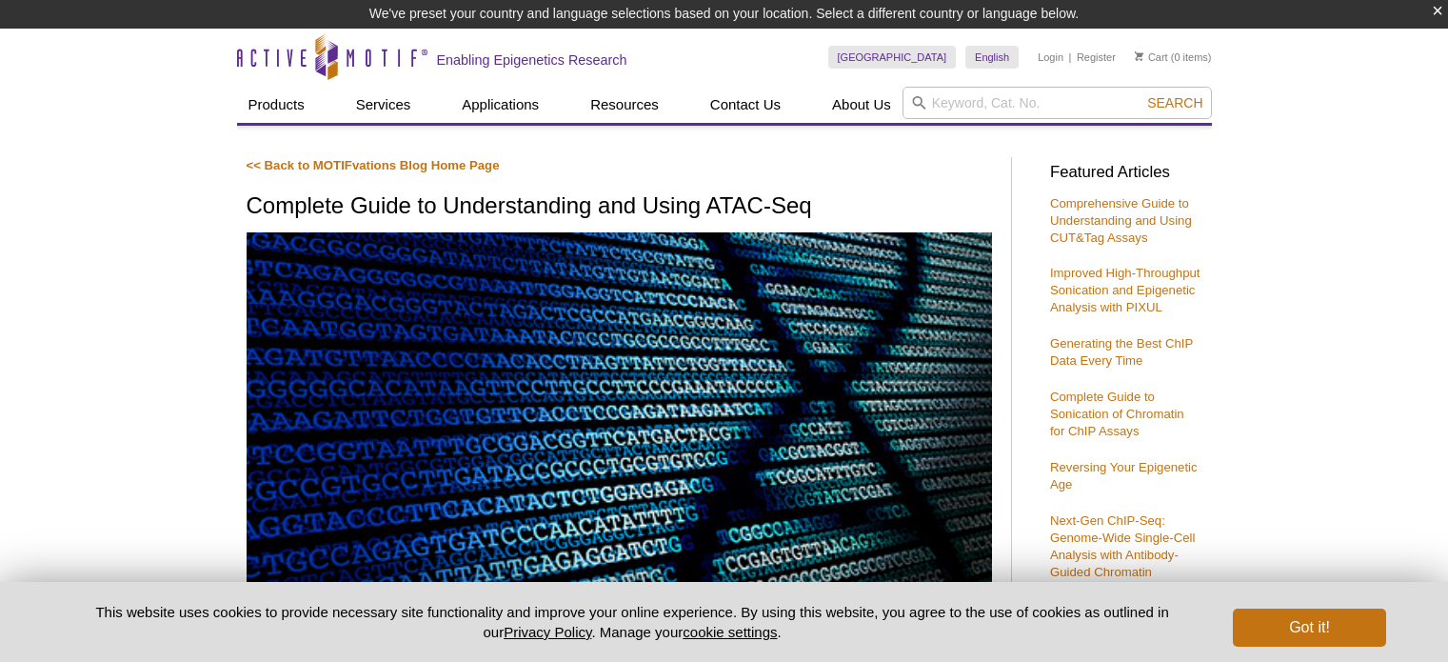 The image size is (1448, 662). I want to click on a: Next-Gen ChIP-Seq: Genome-Wide Single-Cell Analysis with Antibody-Guided Chromatin Tagmentation M..., so click(1123, 554).